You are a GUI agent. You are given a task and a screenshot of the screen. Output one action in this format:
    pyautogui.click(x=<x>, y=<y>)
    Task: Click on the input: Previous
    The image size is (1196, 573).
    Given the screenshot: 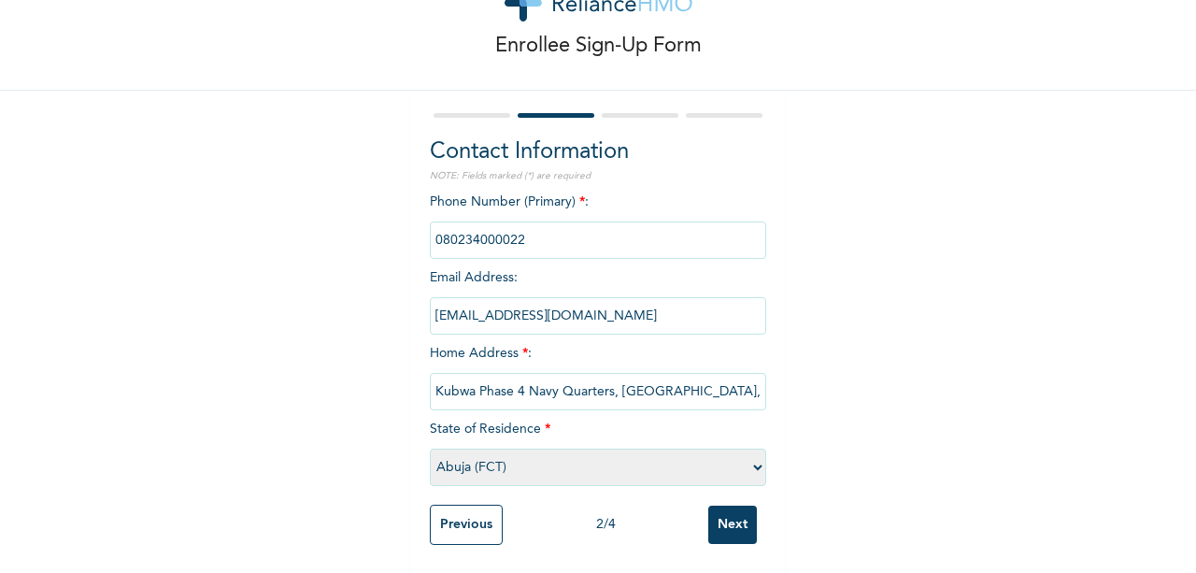 What is the action you would take?
    pyautogui.click(x=466, y=524)
    